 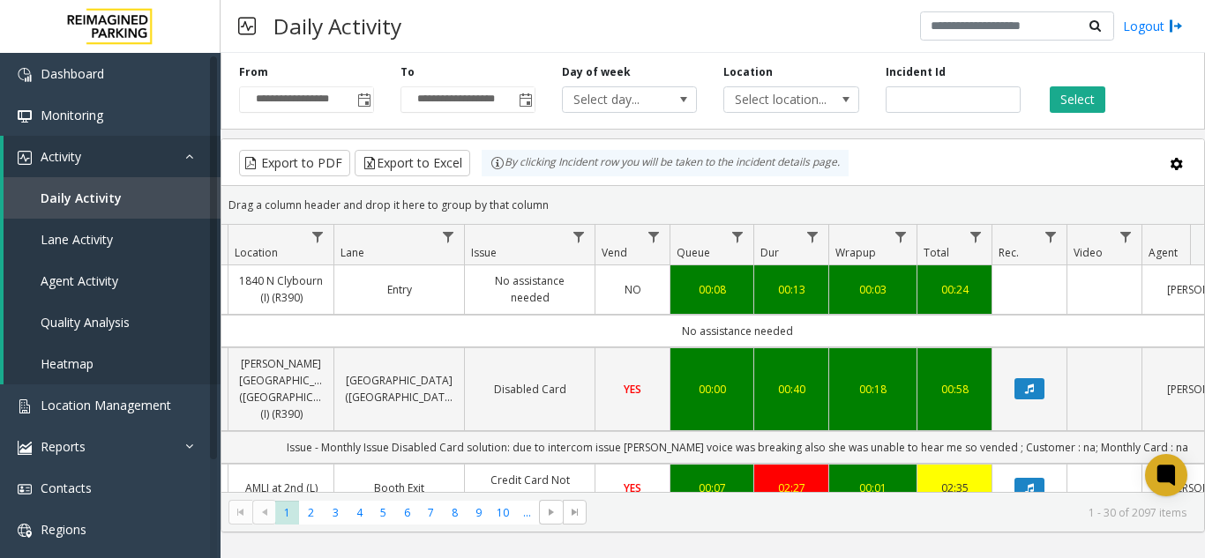 What do you see at coordinates (112, 198) in the screenshot?
I see `a: Daily Activity` at bounding box center [112, 198].